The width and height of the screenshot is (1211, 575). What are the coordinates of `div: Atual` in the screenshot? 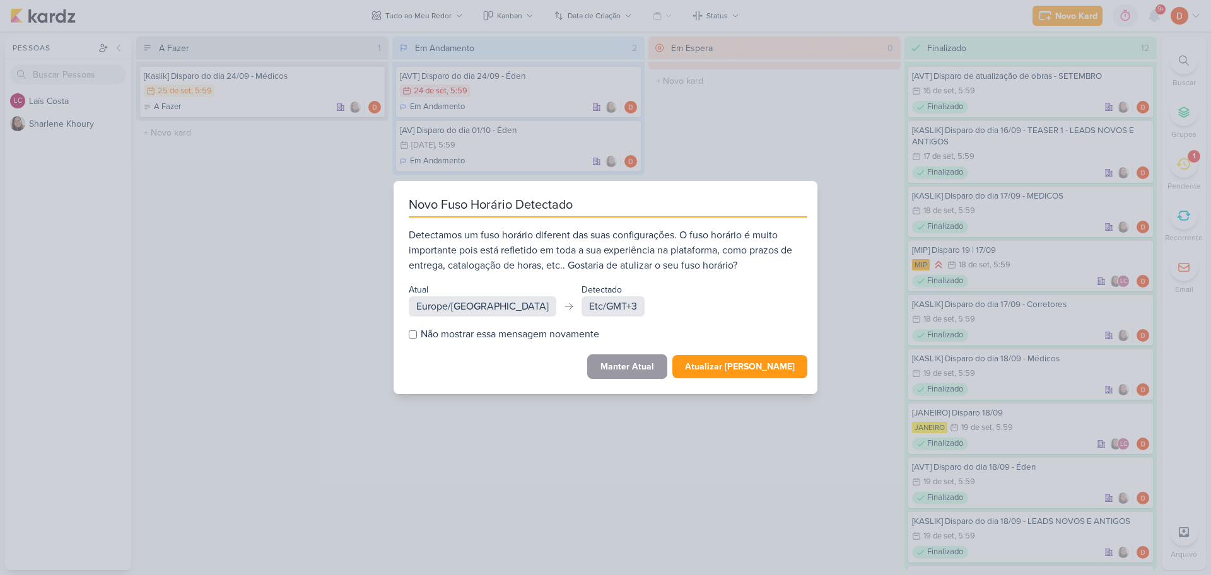 It's located at (482, 289).